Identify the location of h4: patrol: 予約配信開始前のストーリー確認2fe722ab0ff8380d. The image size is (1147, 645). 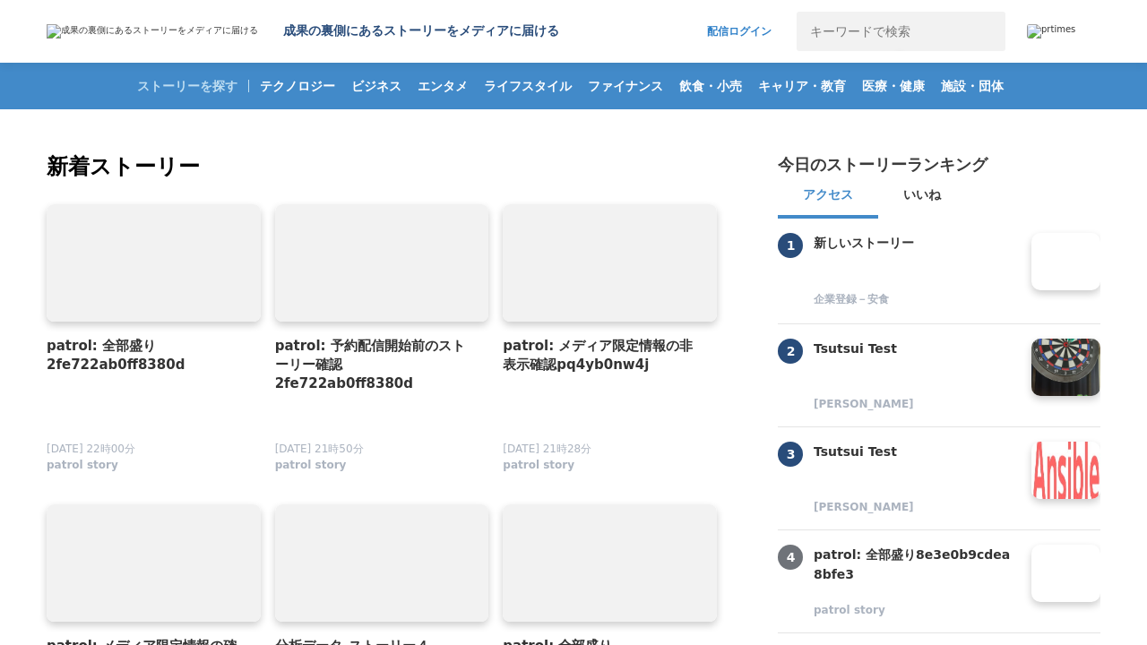
(375, 365).